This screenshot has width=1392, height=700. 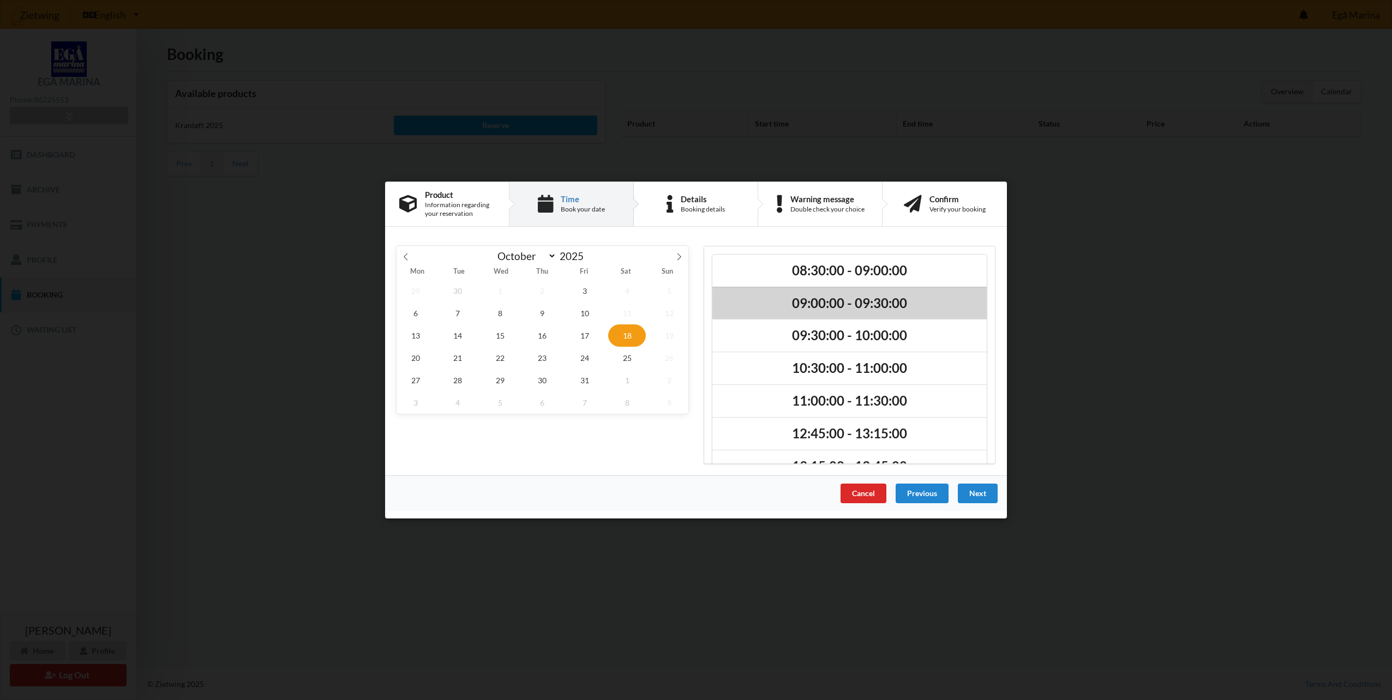 I want to click on span: October 8, 2025, so click(x=500, y=313).